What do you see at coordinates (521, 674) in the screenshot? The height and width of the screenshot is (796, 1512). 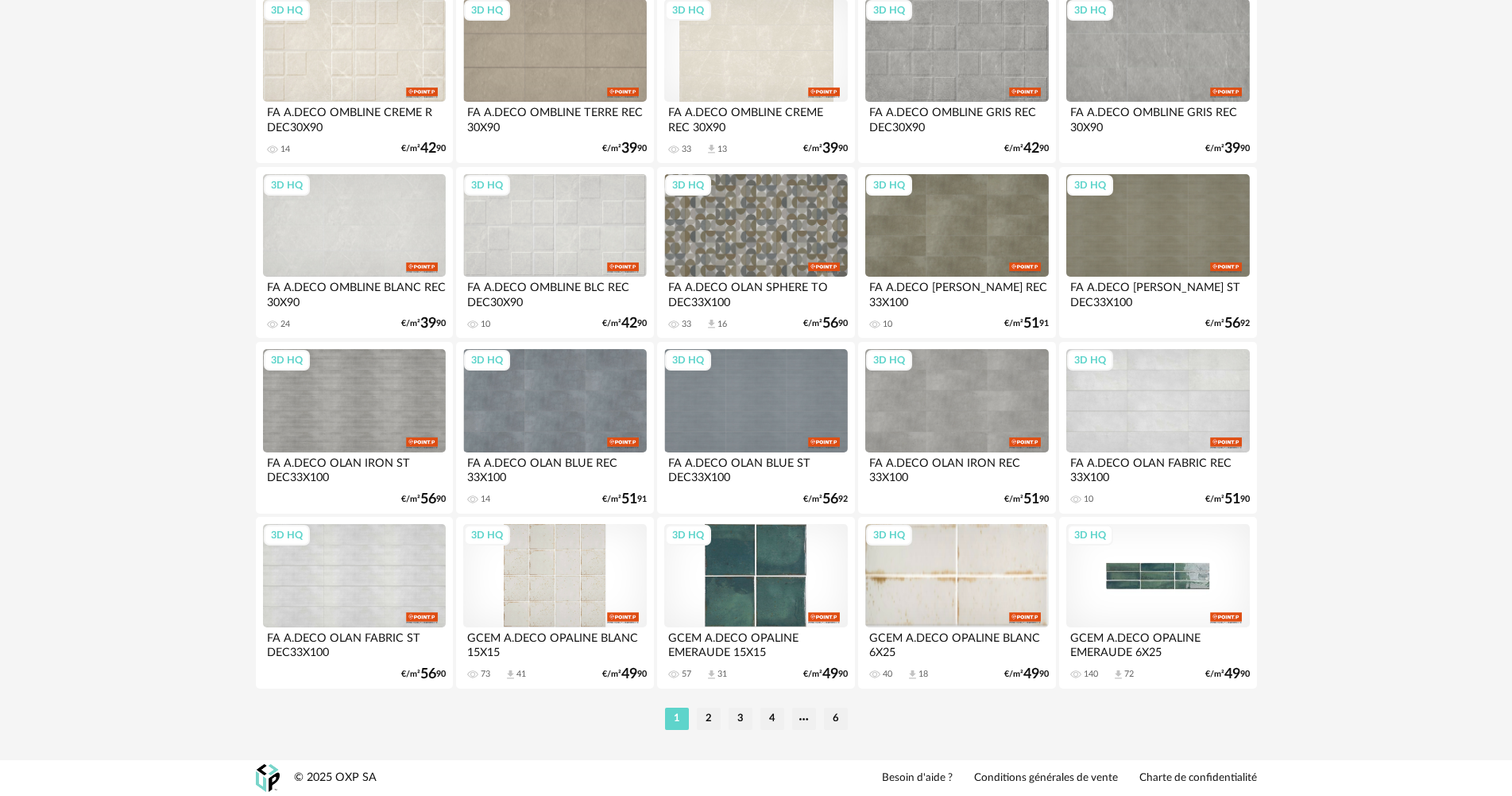 I see `div: 41` at bounding box center [521, 674].